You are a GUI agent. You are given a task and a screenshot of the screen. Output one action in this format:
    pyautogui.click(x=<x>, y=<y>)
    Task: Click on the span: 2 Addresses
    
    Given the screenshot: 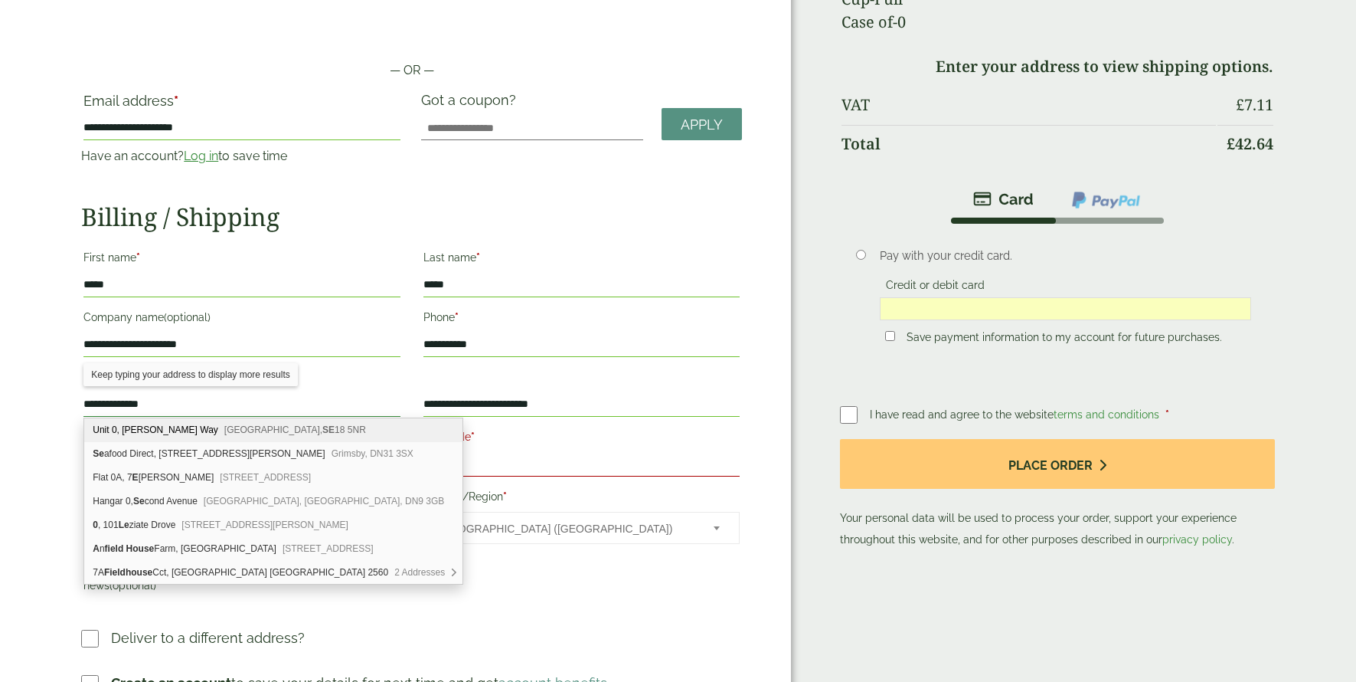 What is the action you would take?
    pyautogui.click(x=420, y=572)
    